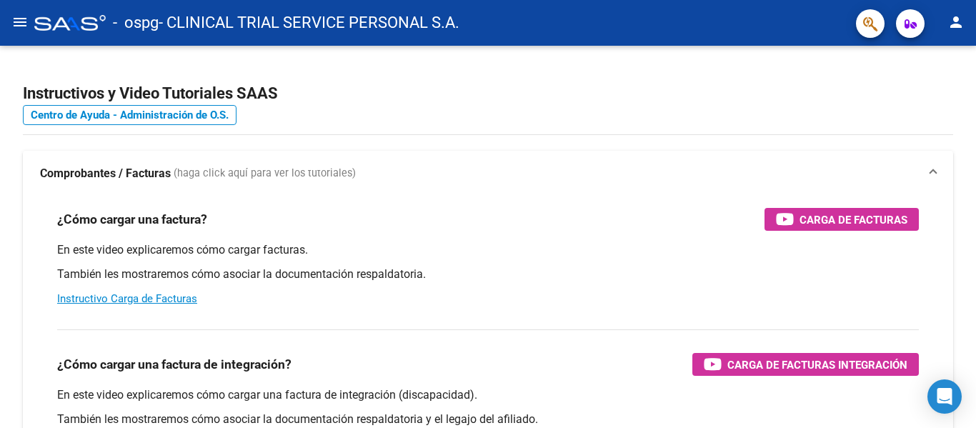 The width and height of the screenshot is (976, 428). Describe the element at coordinates (127, 299) in the screenshot. I see `a: Instructivo Carga de Facturas` at that location.